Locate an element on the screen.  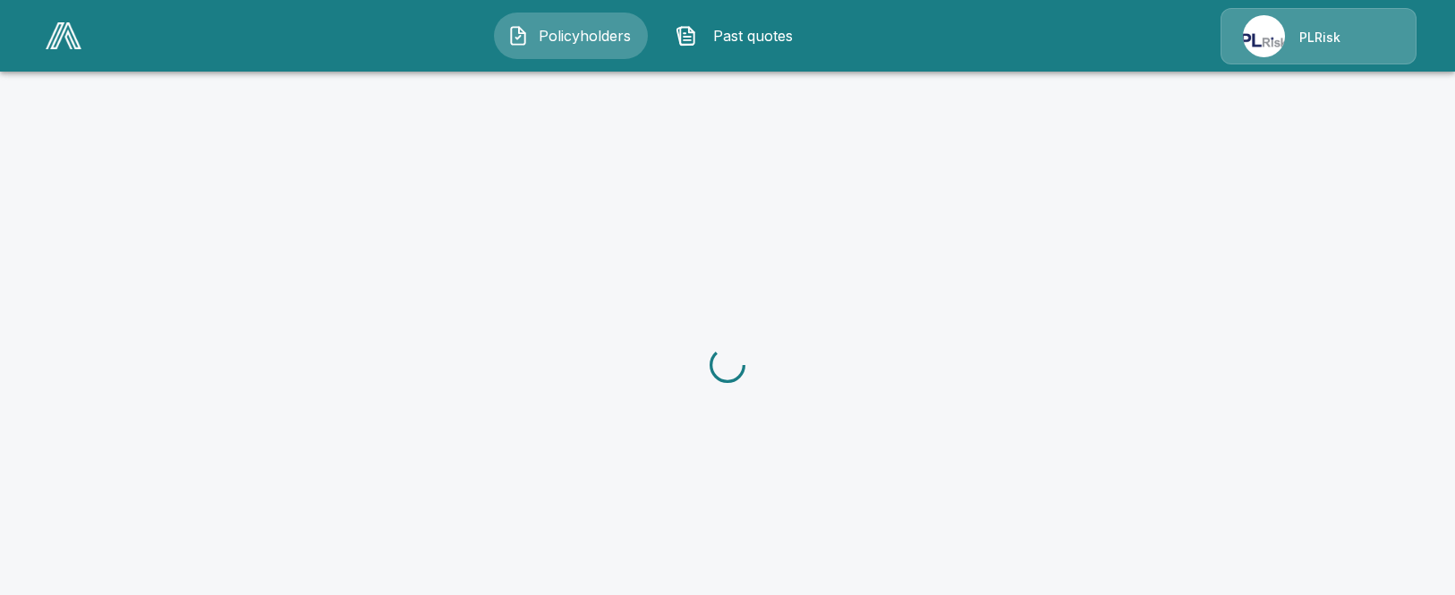
img: Past quotes Icon is located at coordinates (686, 36).